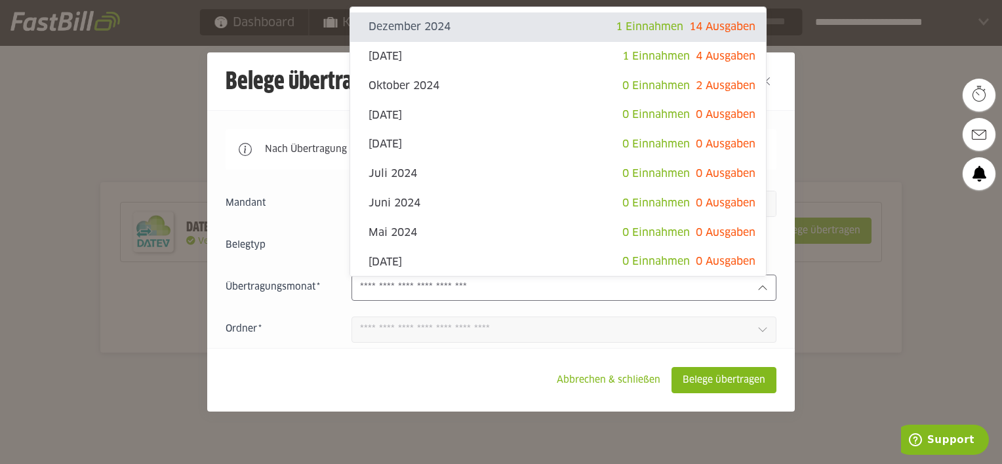 This screenshot has width=1002, height=464. What do you see at coordinates (725, 86) in the screenshot?
I see `span: 2 Ausgaben` at bounding box center [725, 86].